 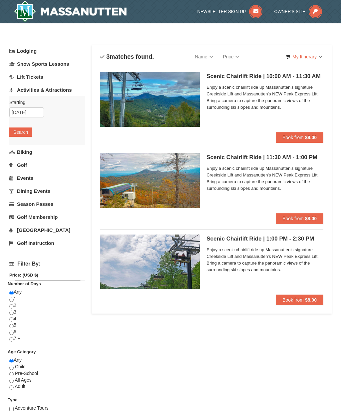 I want to click on a: Name, so click(x=204, y=57).